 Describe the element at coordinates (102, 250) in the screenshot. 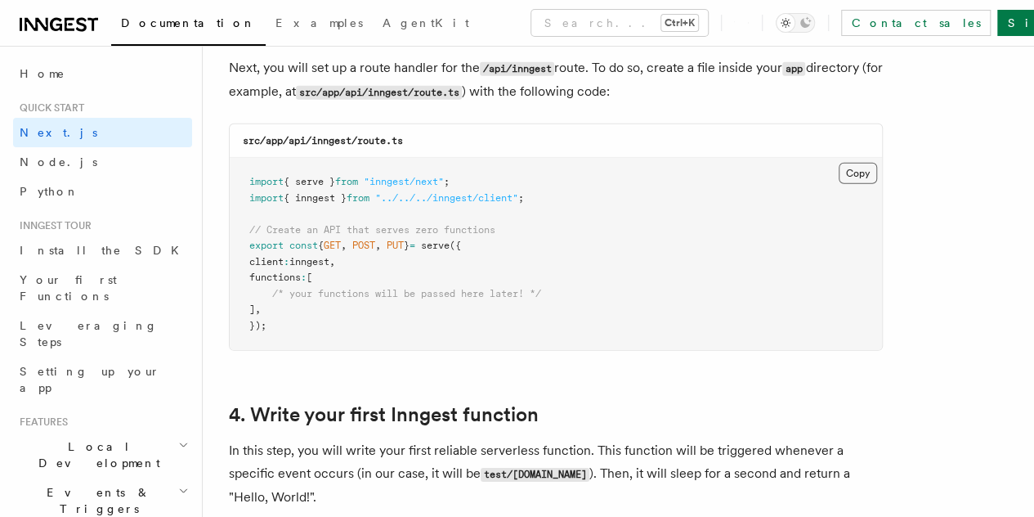

I see `a: Install the SDK` at that location.